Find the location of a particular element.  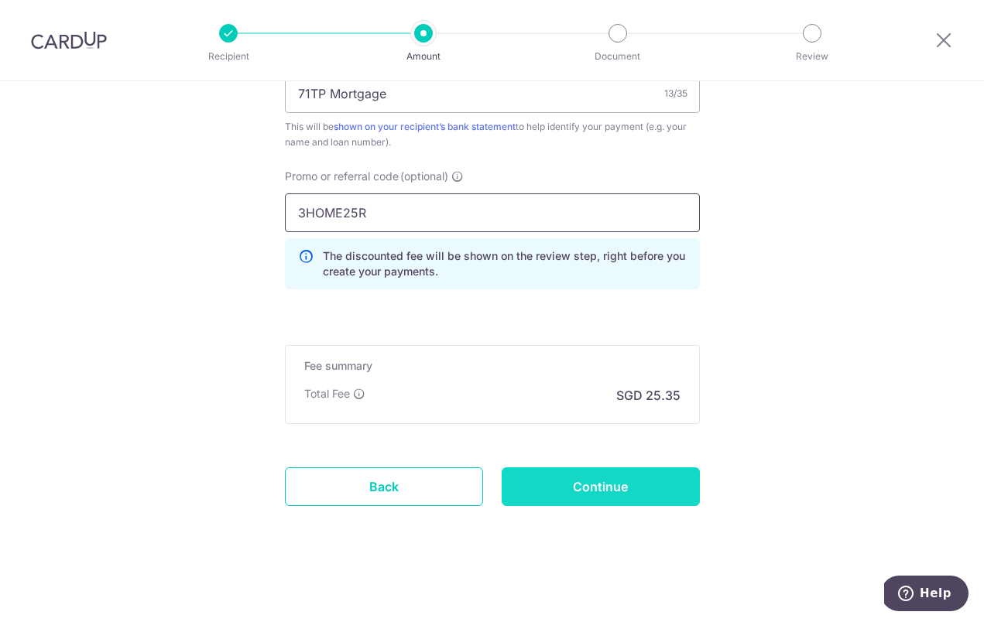

p: The discounted fee will be shown on the review step, right before you create your payments. is located at coordinates (505, 264).